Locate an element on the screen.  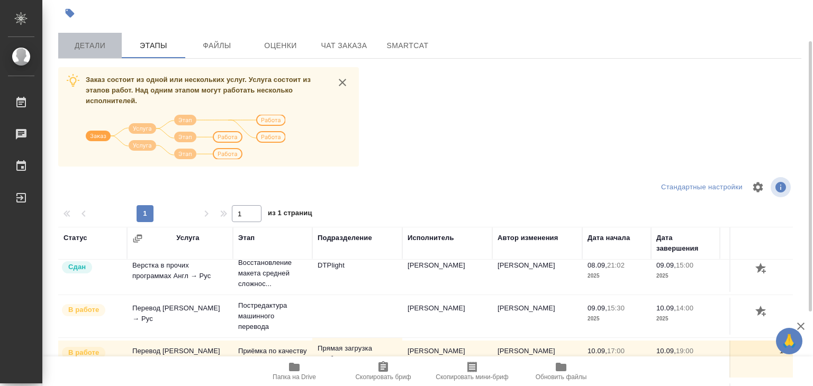
div: Статус is located at coordinates (75, 238).